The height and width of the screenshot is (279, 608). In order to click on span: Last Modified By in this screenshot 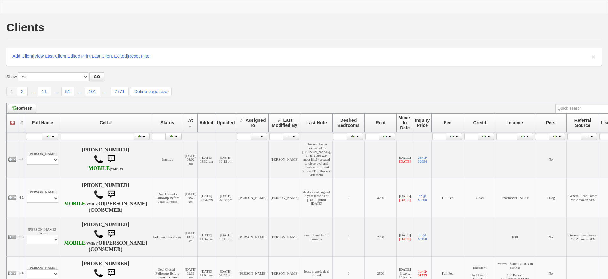, I will do `click(284, 123)`.